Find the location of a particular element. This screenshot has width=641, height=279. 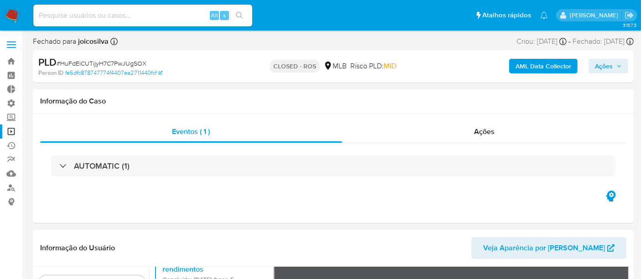

a: Notificações is located at coordinates (544, 15).